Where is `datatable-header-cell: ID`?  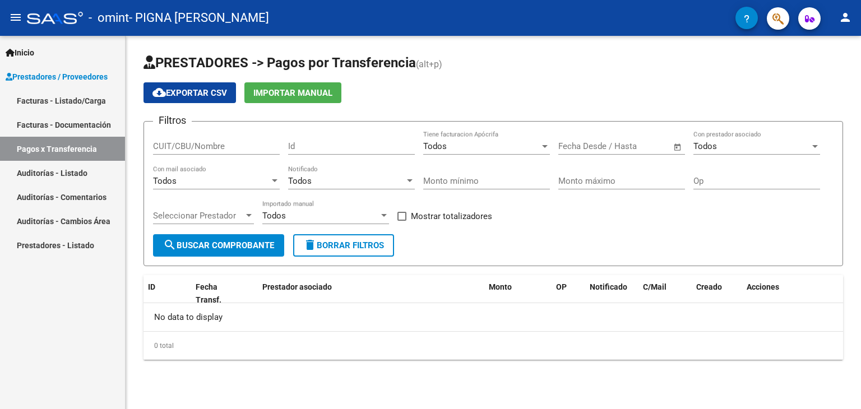 datatable-header-cell: ID is located at coordinates (167, 294).